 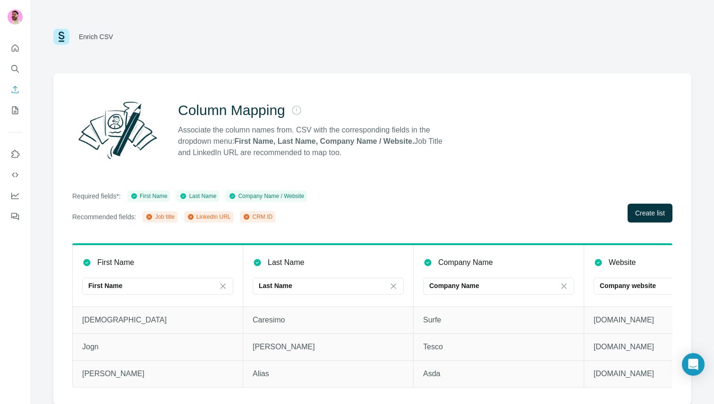 What do you see at coordinates (15, 17) in the screenshot?
I see `img: Avatar` at bounding box center [15, 17].